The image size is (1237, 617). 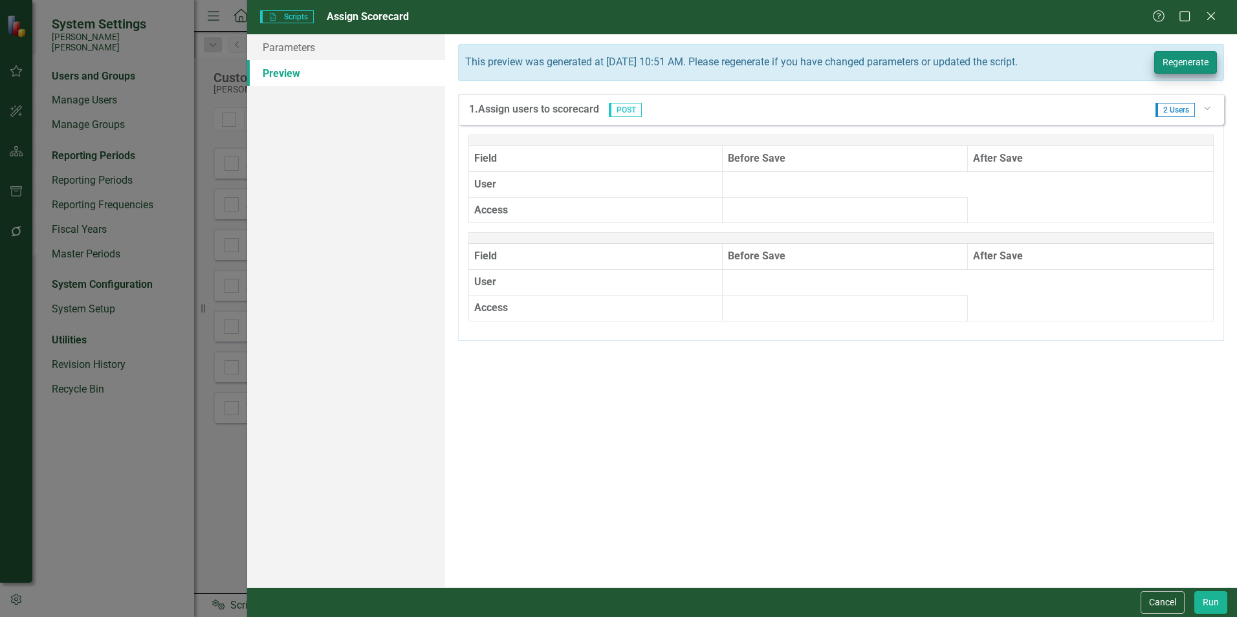 I want to click on strong: 1. Assign users to scorecard, so click(x=534, y=109).